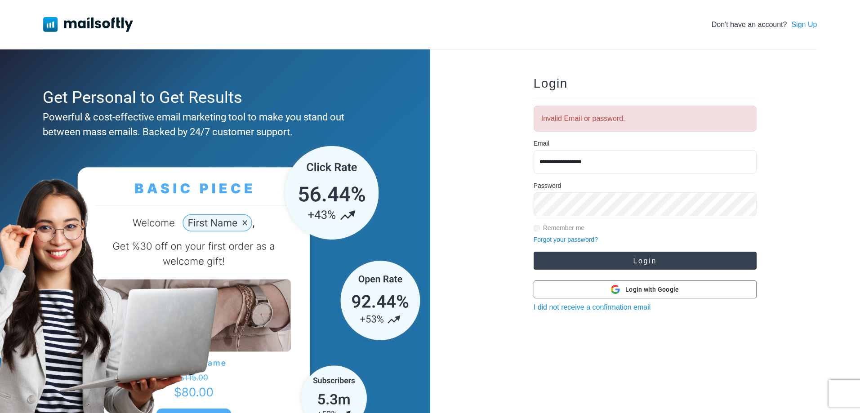 The height and width of the screenshot is (413, 860). What do you see at coordinates (652, 289) in the screenshot?
I see `span: Login with Google` at bounding box center [652, 289].